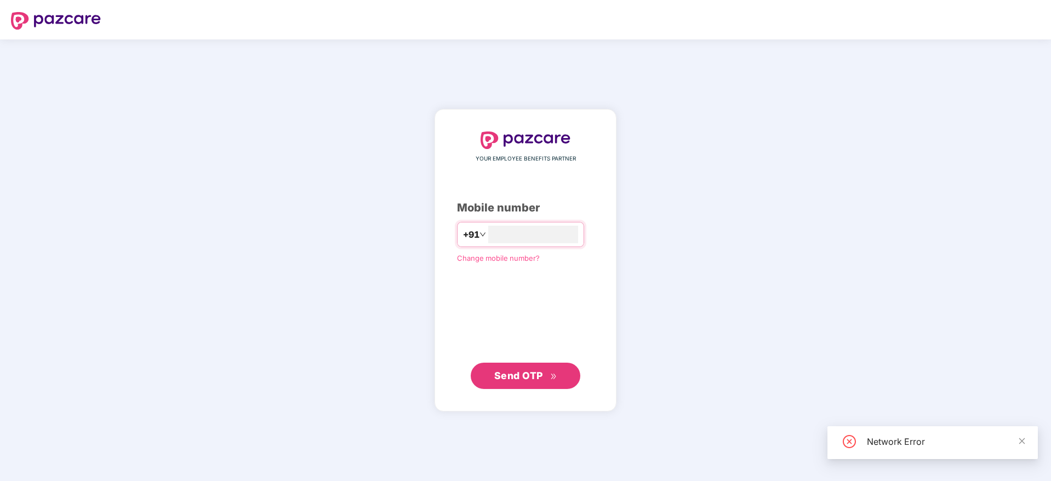 This screenshot has height=481, width=1051. Describe the element at coordinates (553, 376) in the screenshot. I see `span: double-right` at that location.